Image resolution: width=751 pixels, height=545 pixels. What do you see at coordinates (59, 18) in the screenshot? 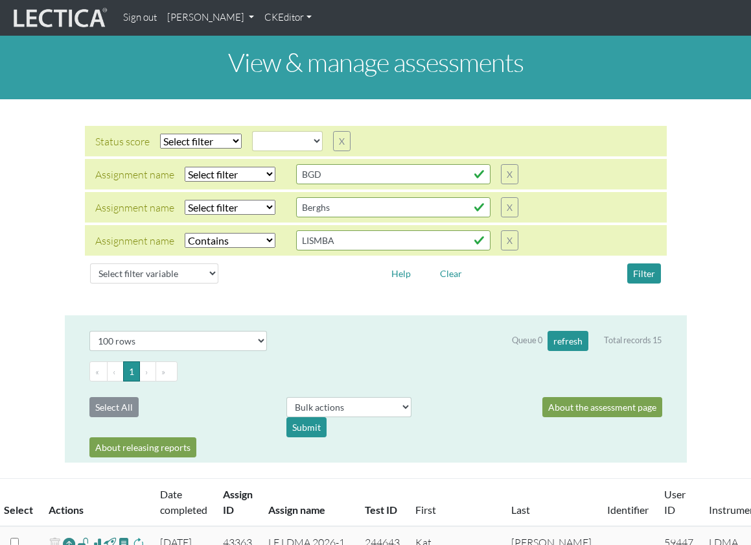
I see `img: lecticalive` at bounding box center [59, 18].